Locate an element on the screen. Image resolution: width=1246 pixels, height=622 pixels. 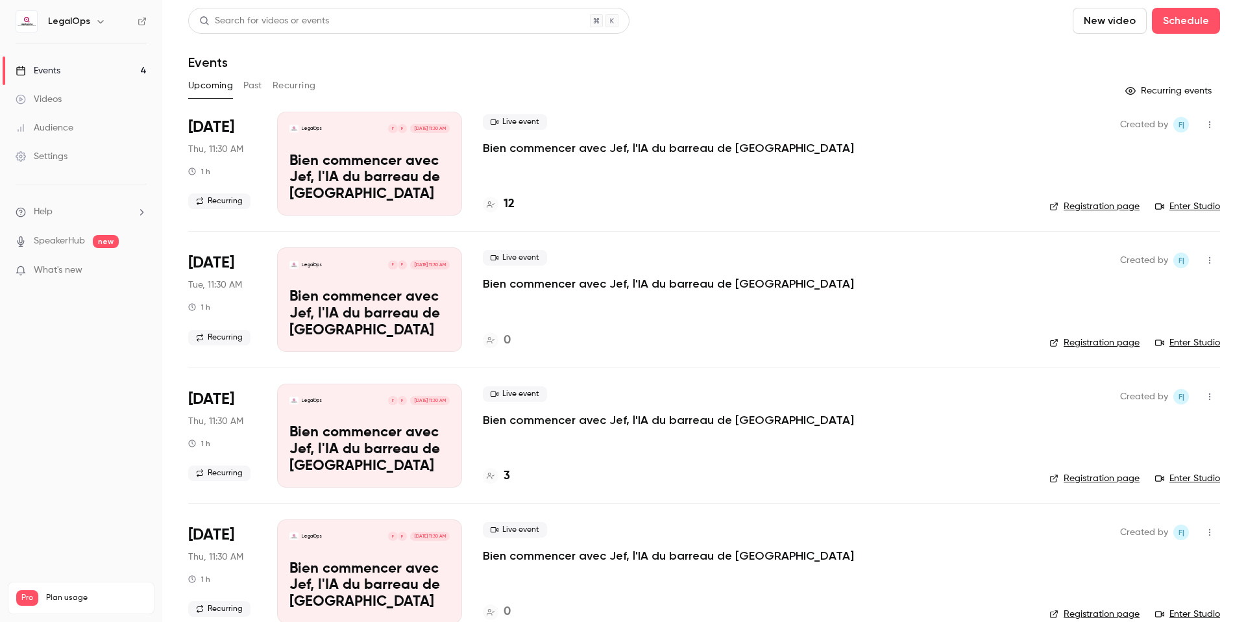
div: Settings is located at coordinates (42, 156).